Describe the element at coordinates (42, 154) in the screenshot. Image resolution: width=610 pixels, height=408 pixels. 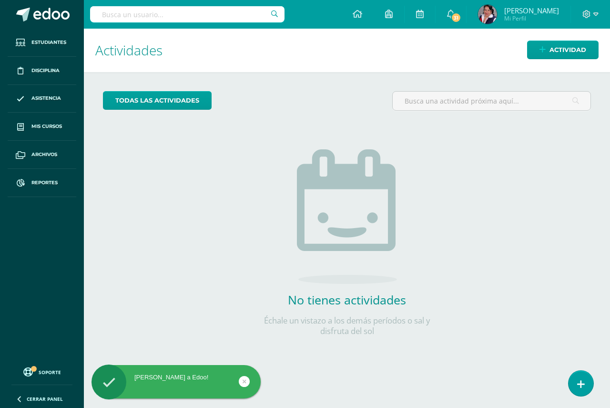
I see `a: Archivos` at that location.